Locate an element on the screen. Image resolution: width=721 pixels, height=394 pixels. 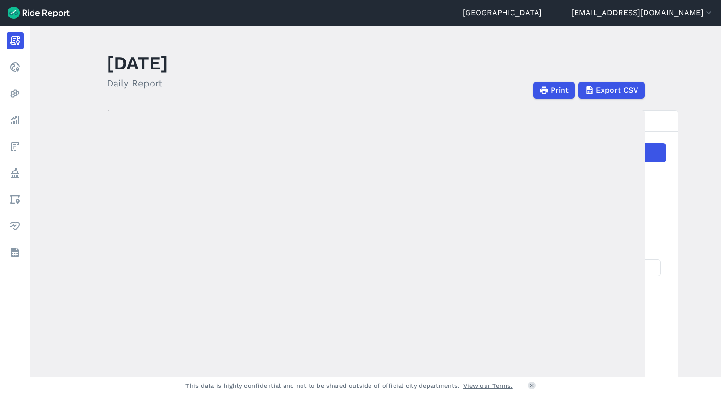
a: Areas is located at coordinates (15, 199).